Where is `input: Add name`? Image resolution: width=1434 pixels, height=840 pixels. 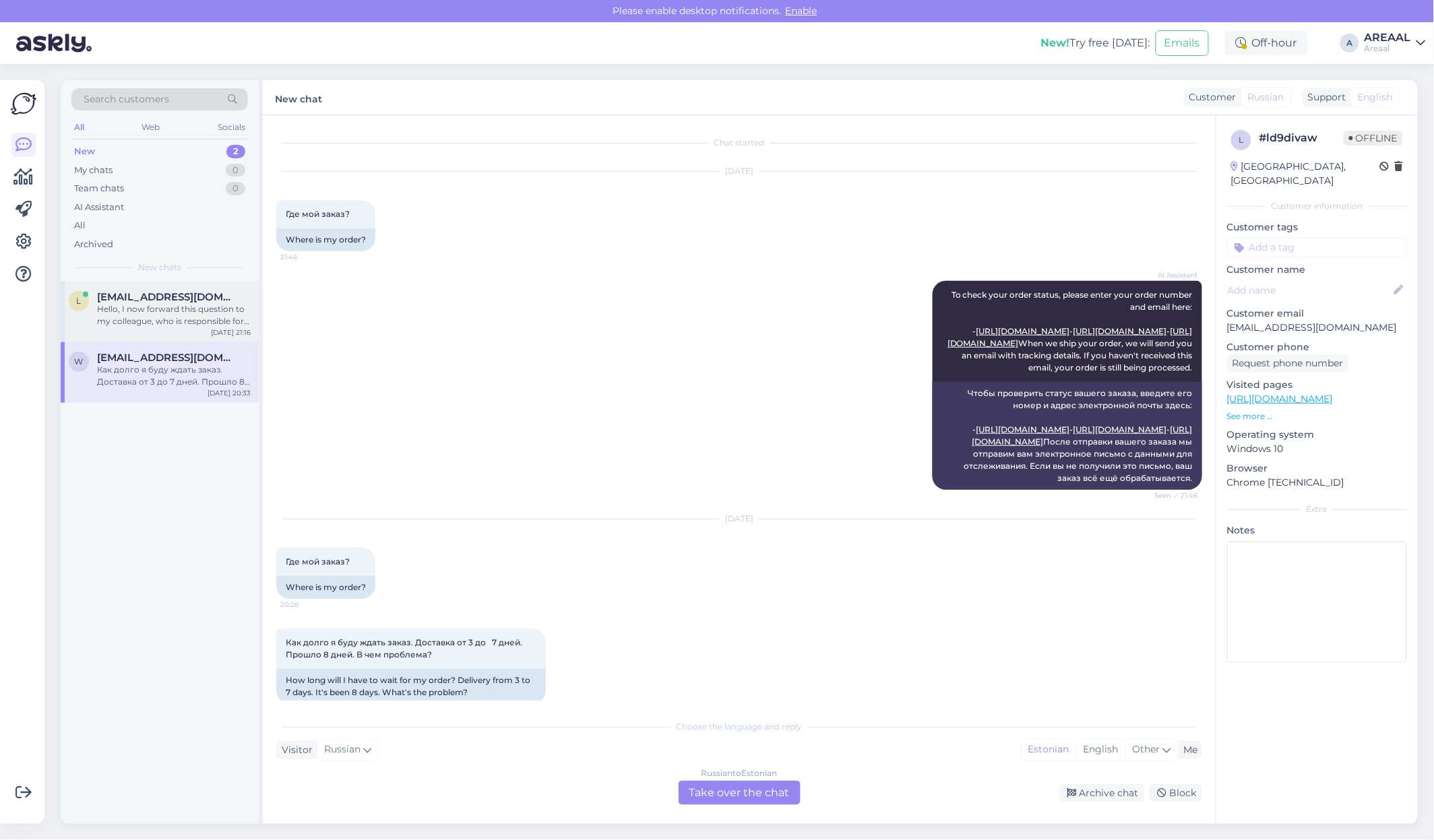 input: Add name is located at coordinates (1310, 290).